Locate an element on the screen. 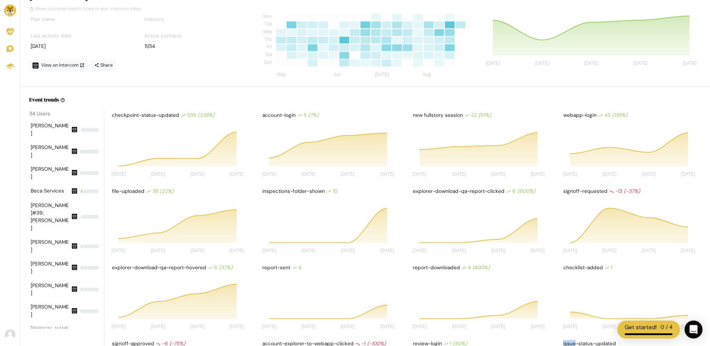 This screenshot has width=710, height=346. div: 38 is located at coordinates (160, 191).